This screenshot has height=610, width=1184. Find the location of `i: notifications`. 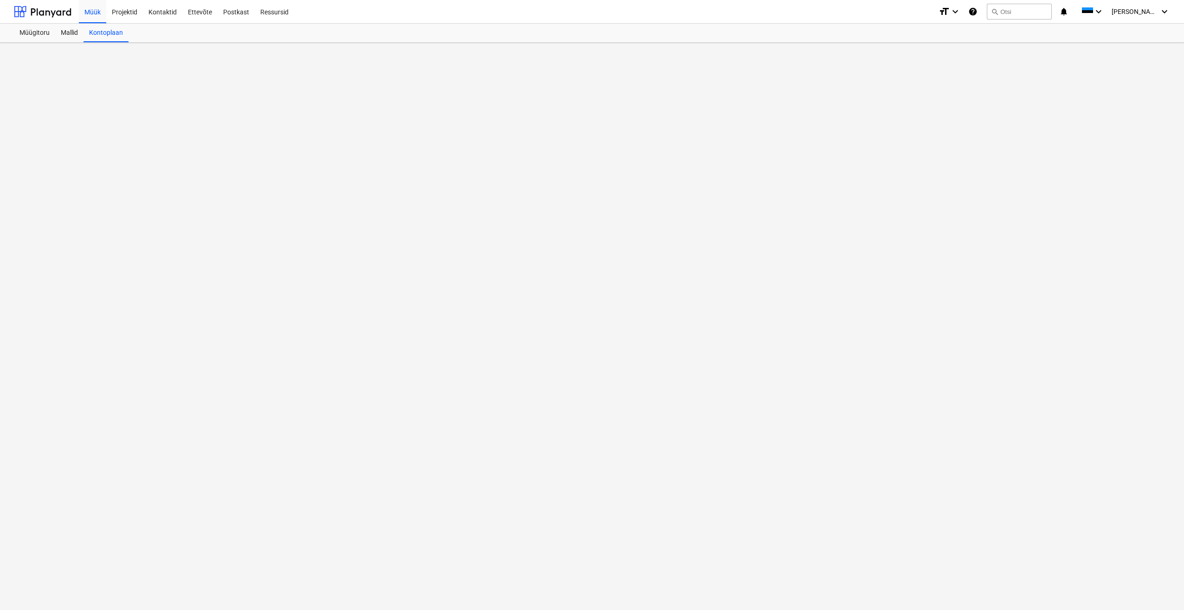

i: notifications is located at coordinates (1064, 12).